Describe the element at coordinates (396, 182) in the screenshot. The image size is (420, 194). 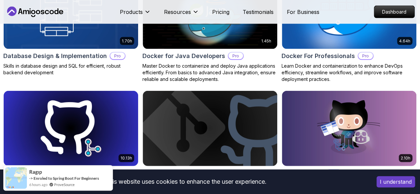
I see `button: Accept cookies` at that location.